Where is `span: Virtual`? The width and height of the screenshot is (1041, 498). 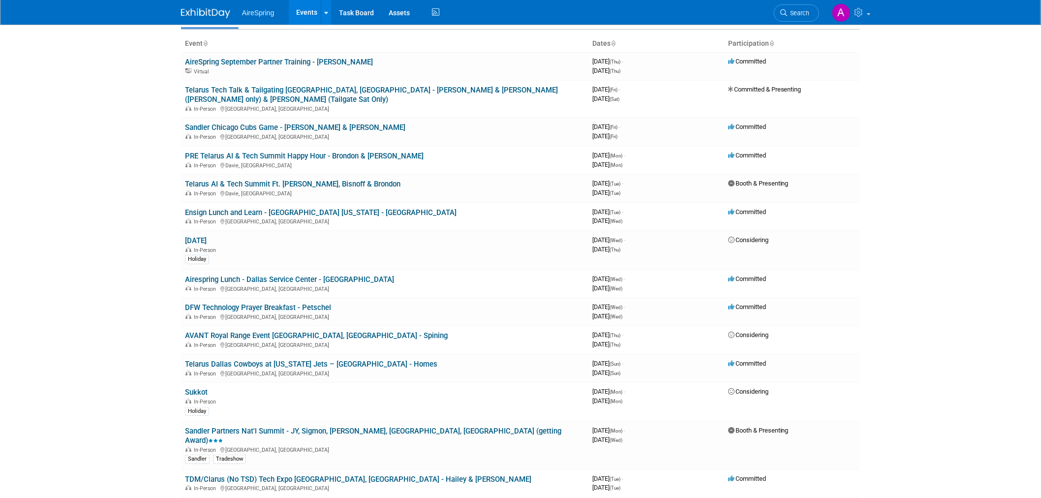
span: Virtual is located at coordinates (203, 71).